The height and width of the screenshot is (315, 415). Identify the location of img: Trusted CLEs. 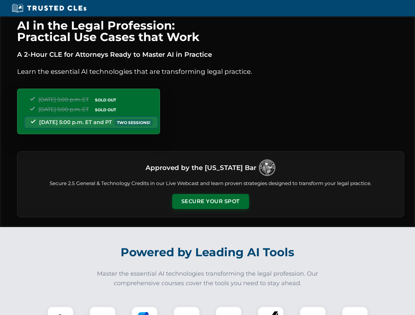
(49, 8).